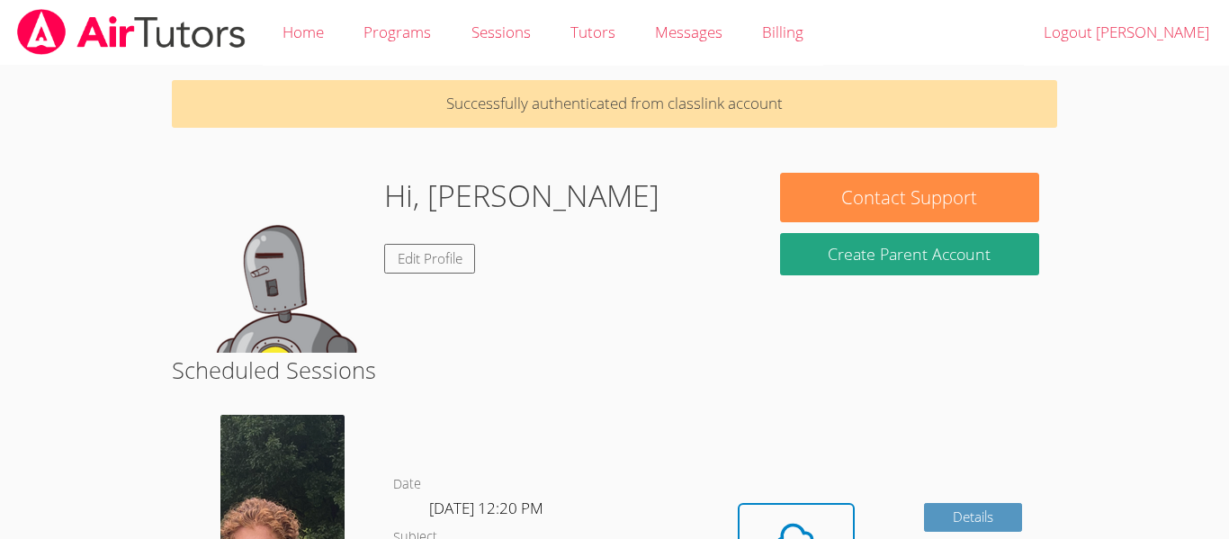  I want to click on button: Create Parent Account, so click(909, 254).